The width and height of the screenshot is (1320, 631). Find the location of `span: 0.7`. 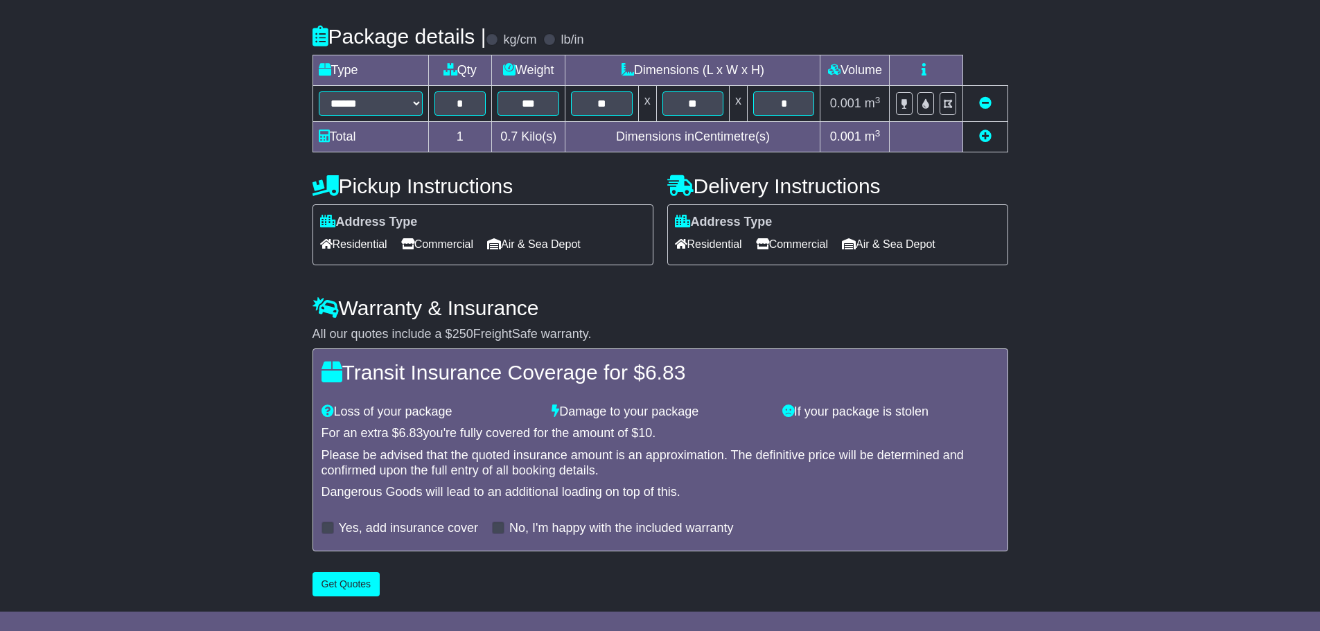

span: 0.7 is located at coordinates (509, 137).